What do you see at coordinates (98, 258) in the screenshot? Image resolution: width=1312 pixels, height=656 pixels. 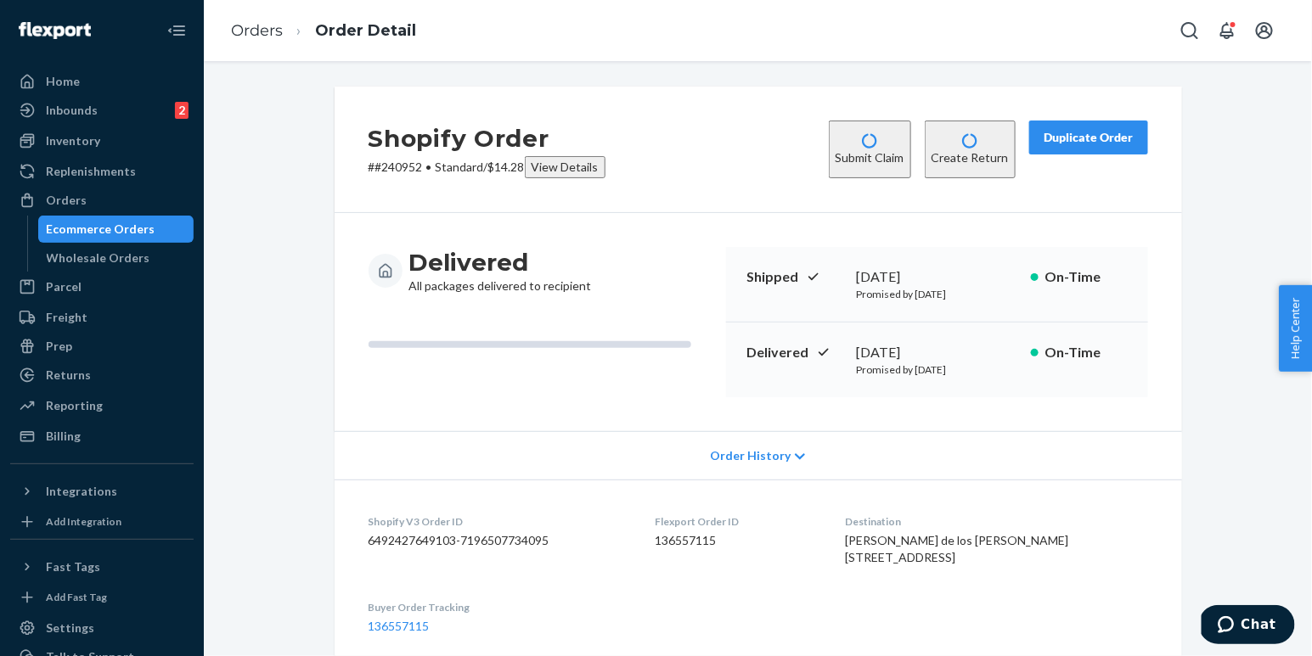 I see `div: Wholesale Orders` at bounding box center [98, 258].